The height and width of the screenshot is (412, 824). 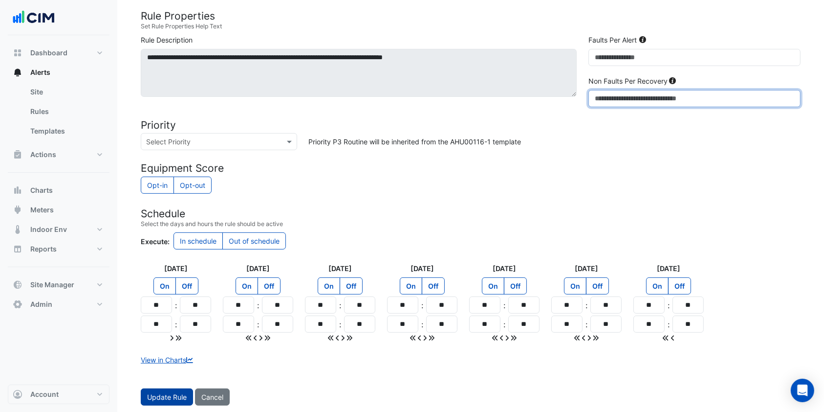 I want to click on button: Admin, so click(x=59, y=304).